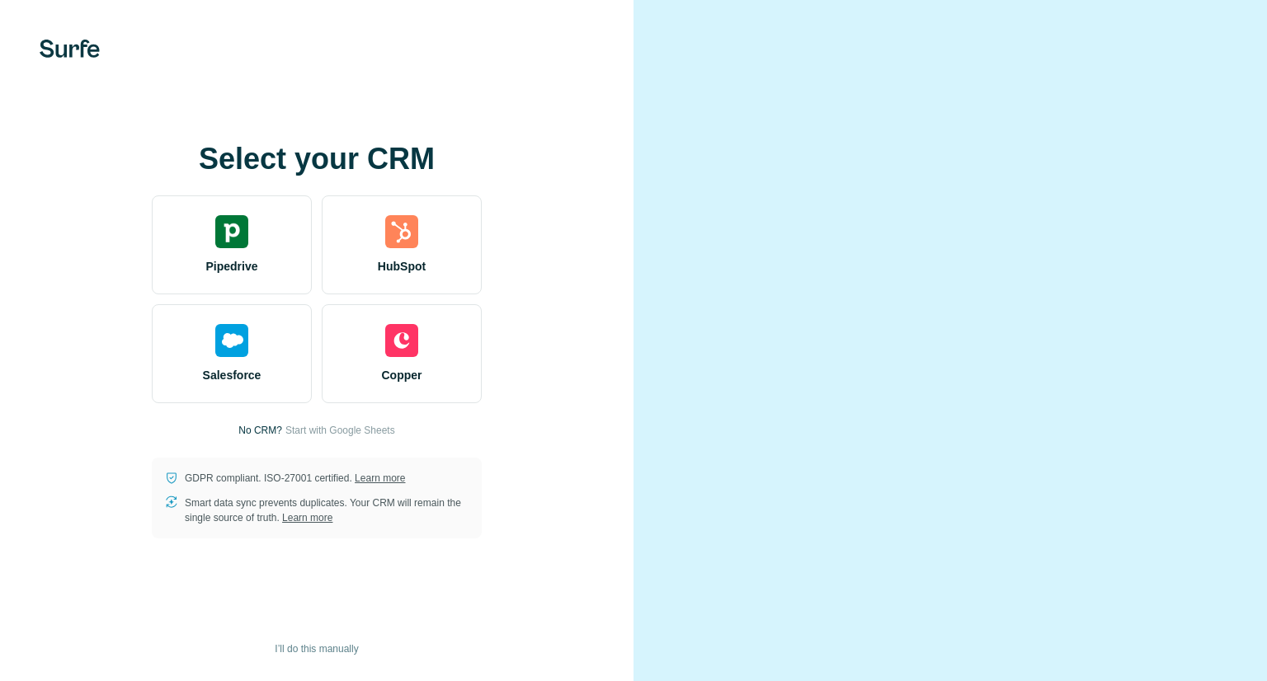  Describe the element at coordinates (317, 159) in the screenshot. I see `h1: Select your CRM` at that location.